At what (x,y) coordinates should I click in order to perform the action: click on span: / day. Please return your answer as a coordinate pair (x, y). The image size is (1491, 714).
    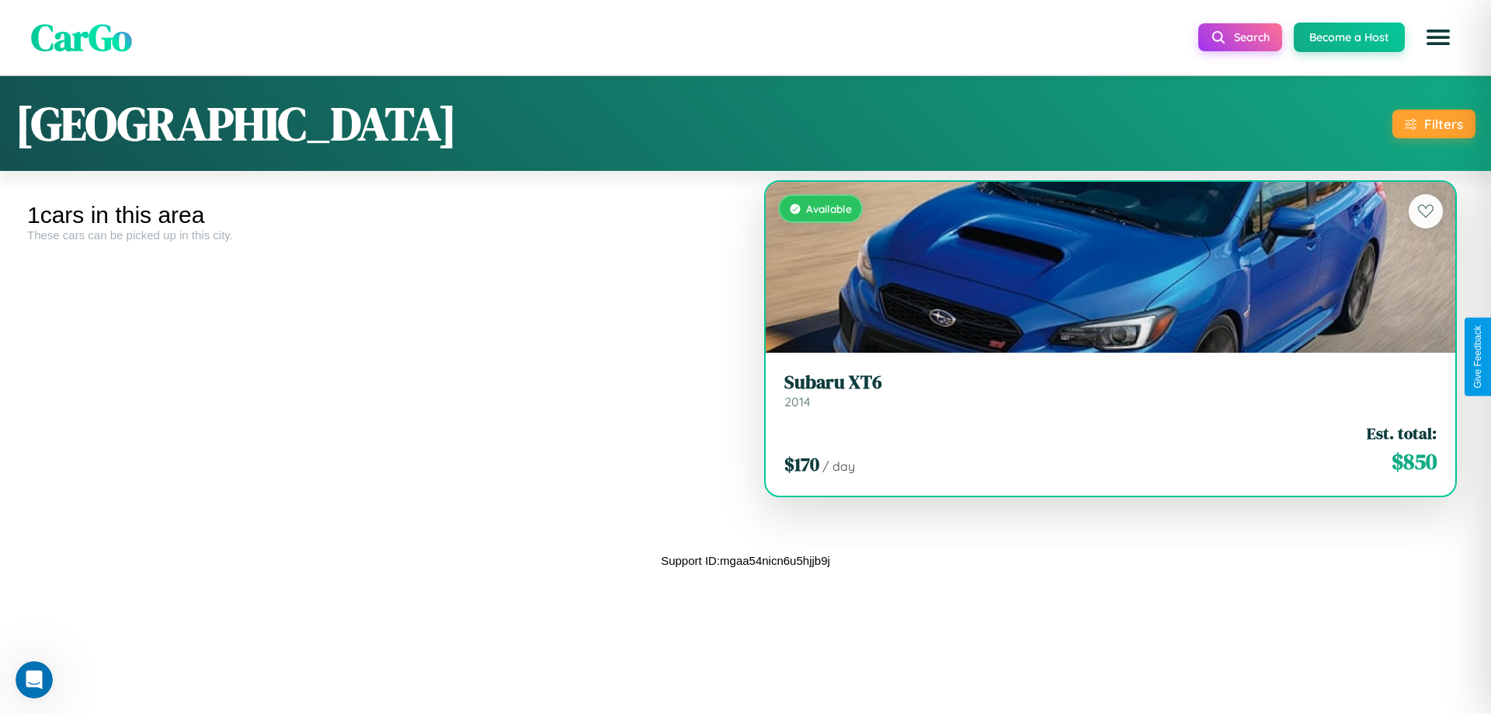
    Looking at the image, I should click on (839, 466).